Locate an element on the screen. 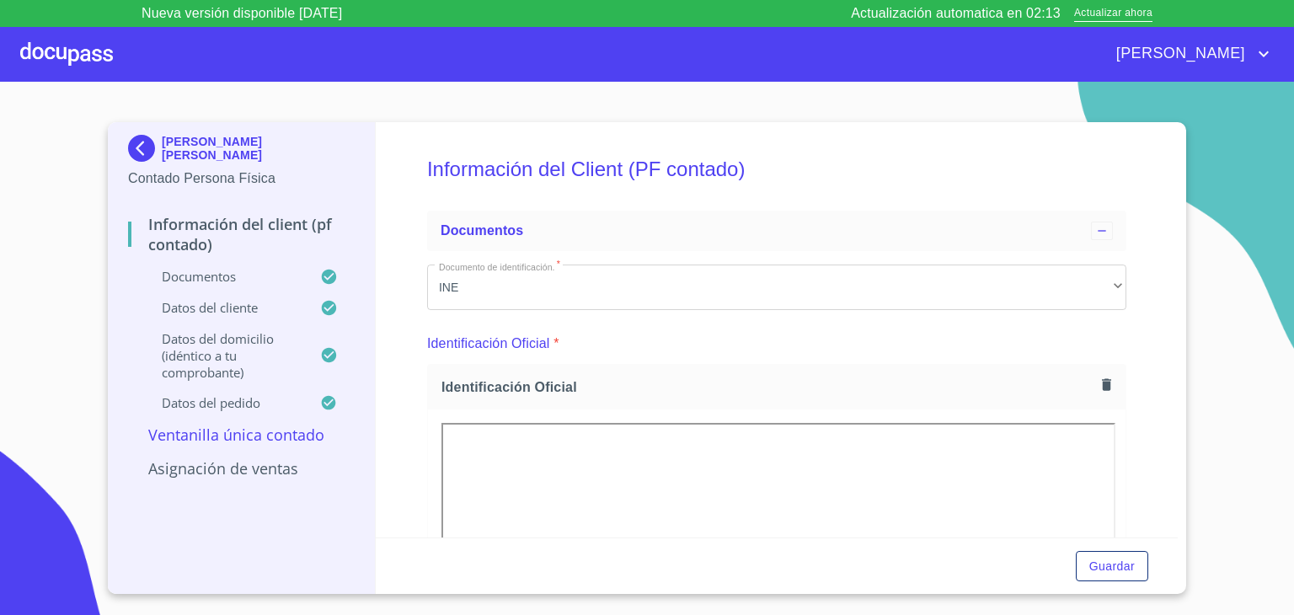  p: Actualización automatica en 02:13 is located at coordinates (955, 13).